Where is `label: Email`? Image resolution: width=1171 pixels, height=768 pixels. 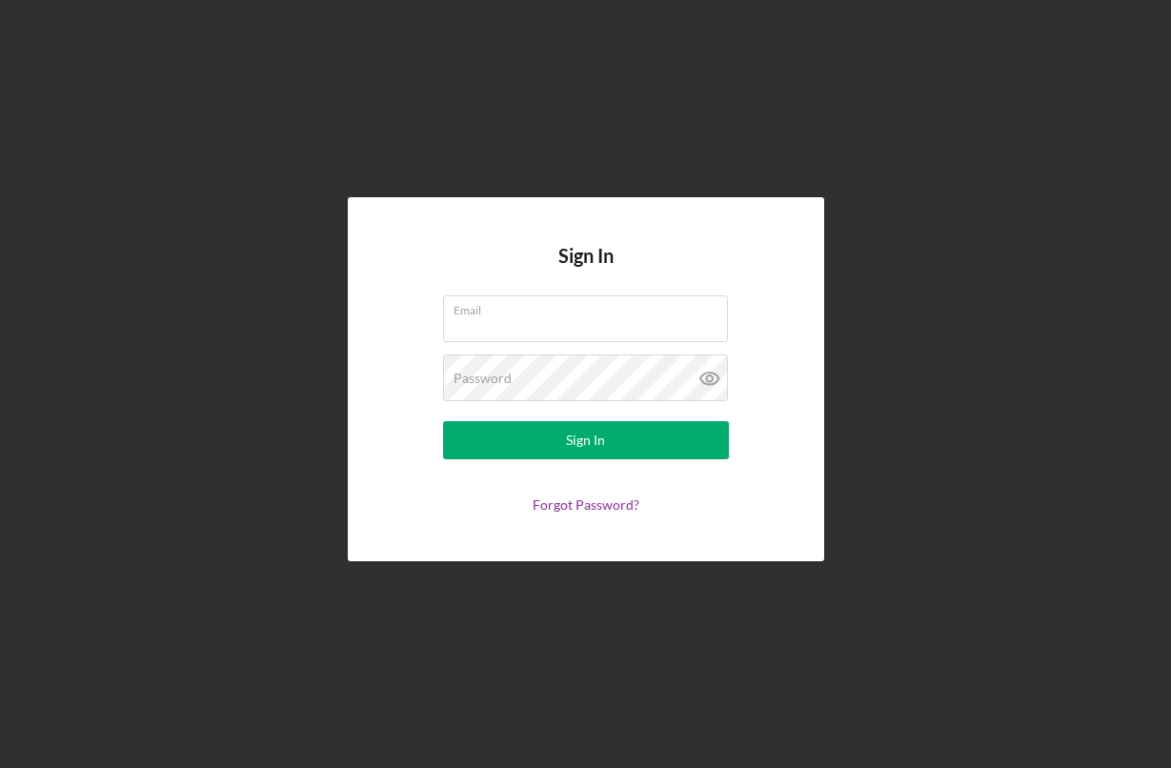 label: Email is located at coordinates (591, 307).